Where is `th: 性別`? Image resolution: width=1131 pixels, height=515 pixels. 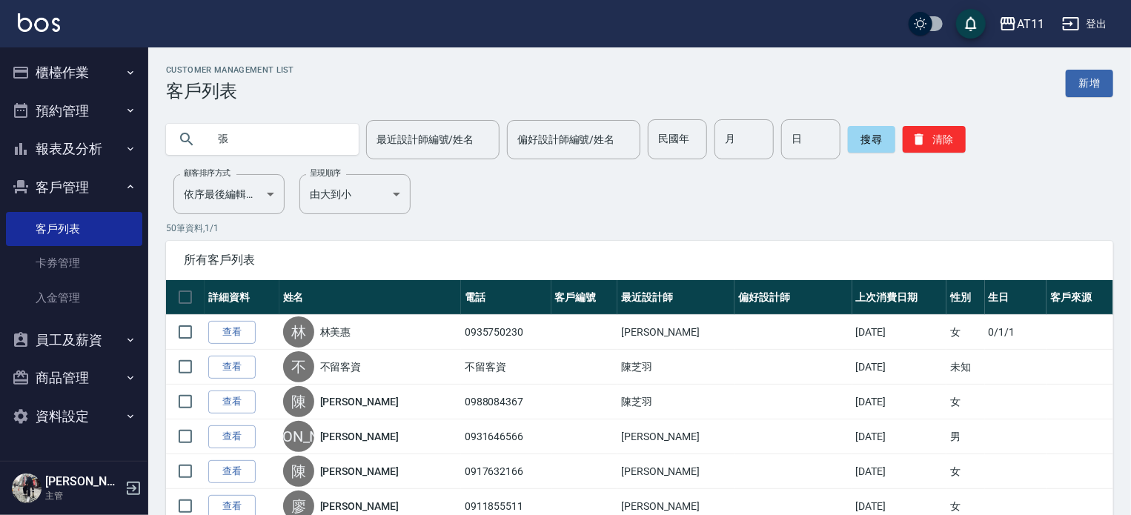
th: 性別 is located at coordinates (966, 297).